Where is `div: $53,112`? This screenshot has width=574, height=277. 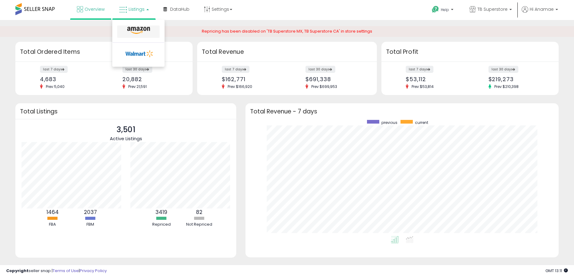 div: $53,112 is located at coordinates (435, 79).